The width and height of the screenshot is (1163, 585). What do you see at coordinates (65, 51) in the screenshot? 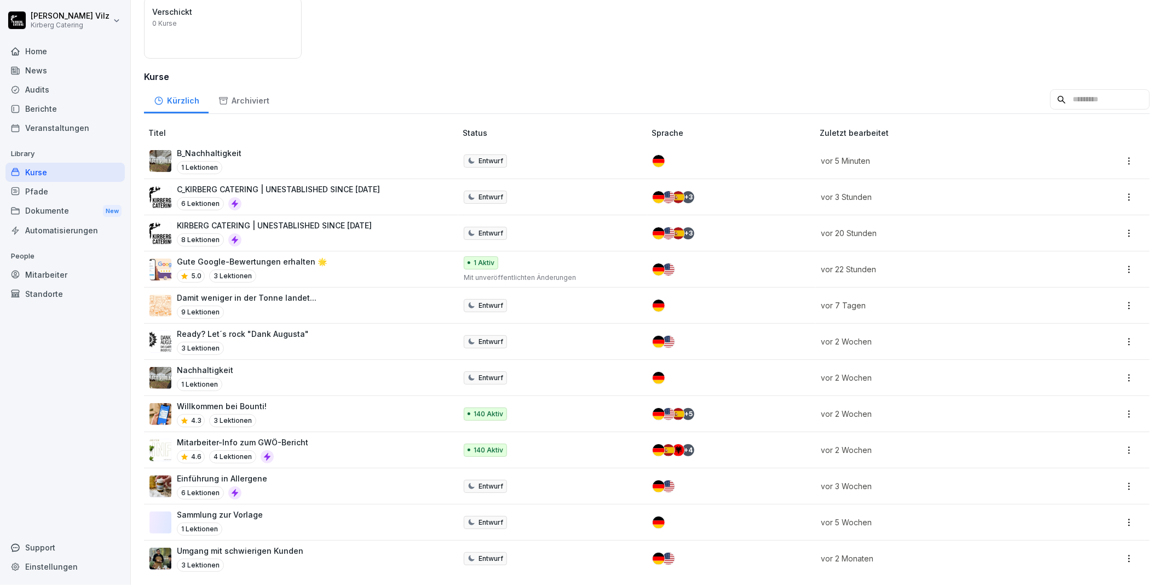
I see `a: Home` at bounding box center [65, 51].